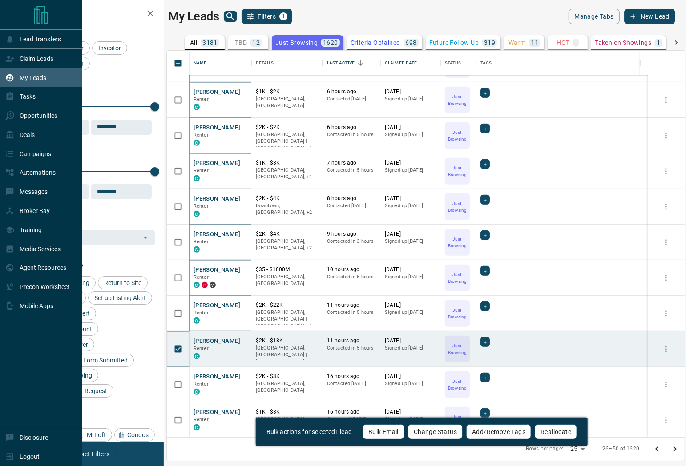 The width and height of the screenshot is (686, 466). Describe the element at coordinates (138, 435) in the screenshot. I see `span: Condos` at that location.